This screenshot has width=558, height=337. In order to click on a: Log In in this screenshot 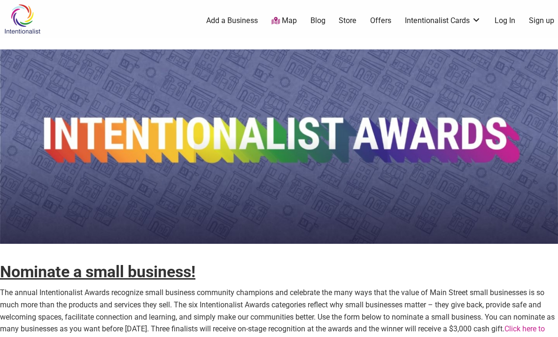, I will do `click(505, 21)`.